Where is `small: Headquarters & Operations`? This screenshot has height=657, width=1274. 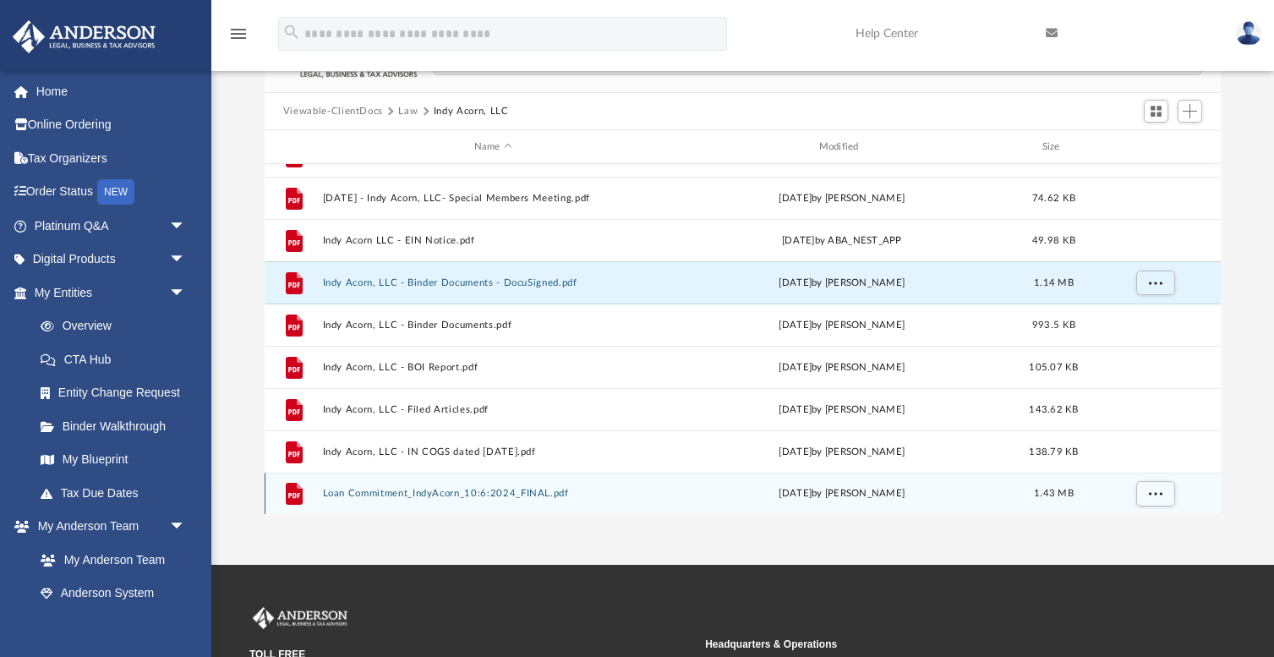 small: Headquarters & Operations is located at coordinates (926, 644).